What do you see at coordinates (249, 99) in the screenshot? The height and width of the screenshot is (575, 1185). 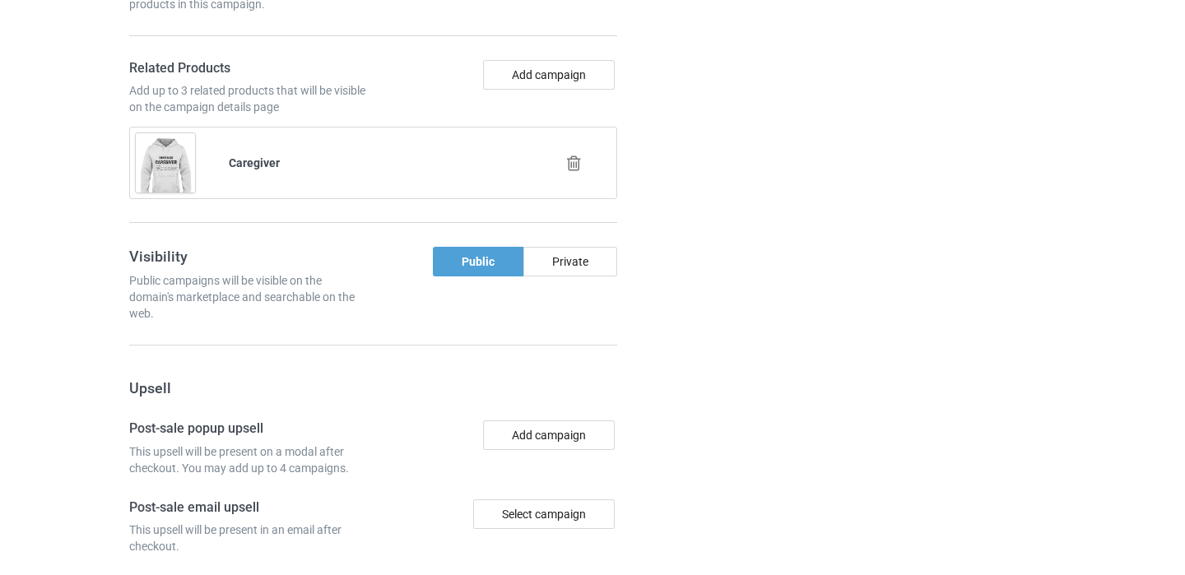 I see `div: Add up to 3 related products that will be visible on the campaign details page` at bounding box center [249, 99].